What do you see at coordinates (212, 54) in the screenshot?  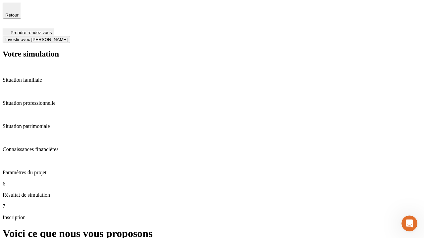 I see `h2: Votre simulation` at bounding box center [212, 54].